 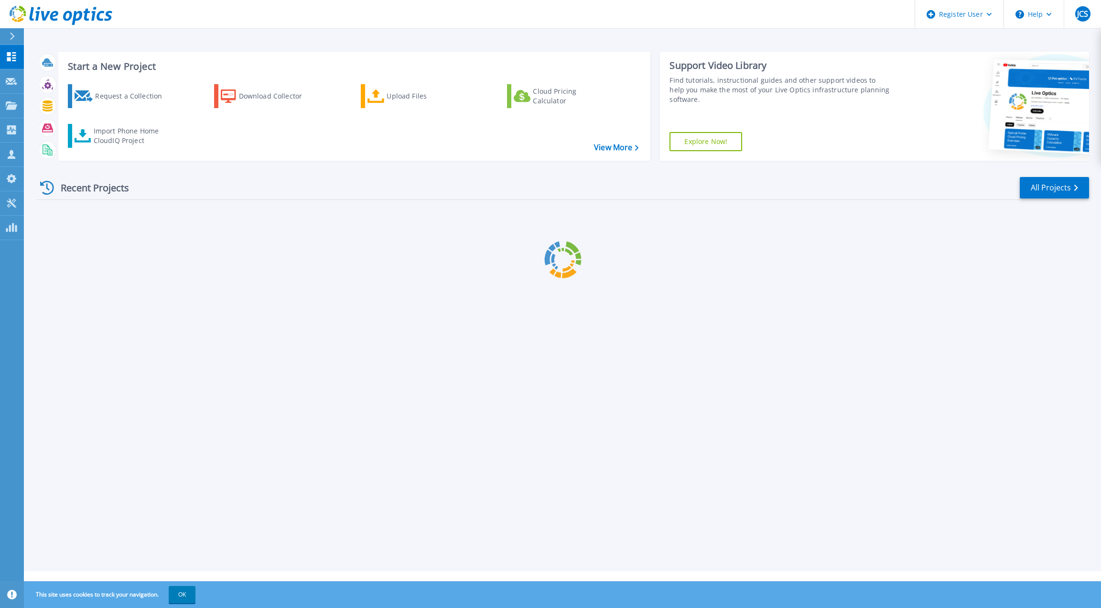 What do you see at coordinates (571, 96) in the screenshot?
I see `div: Cloud Pricing Calculator` at bounding box center [571, 96].